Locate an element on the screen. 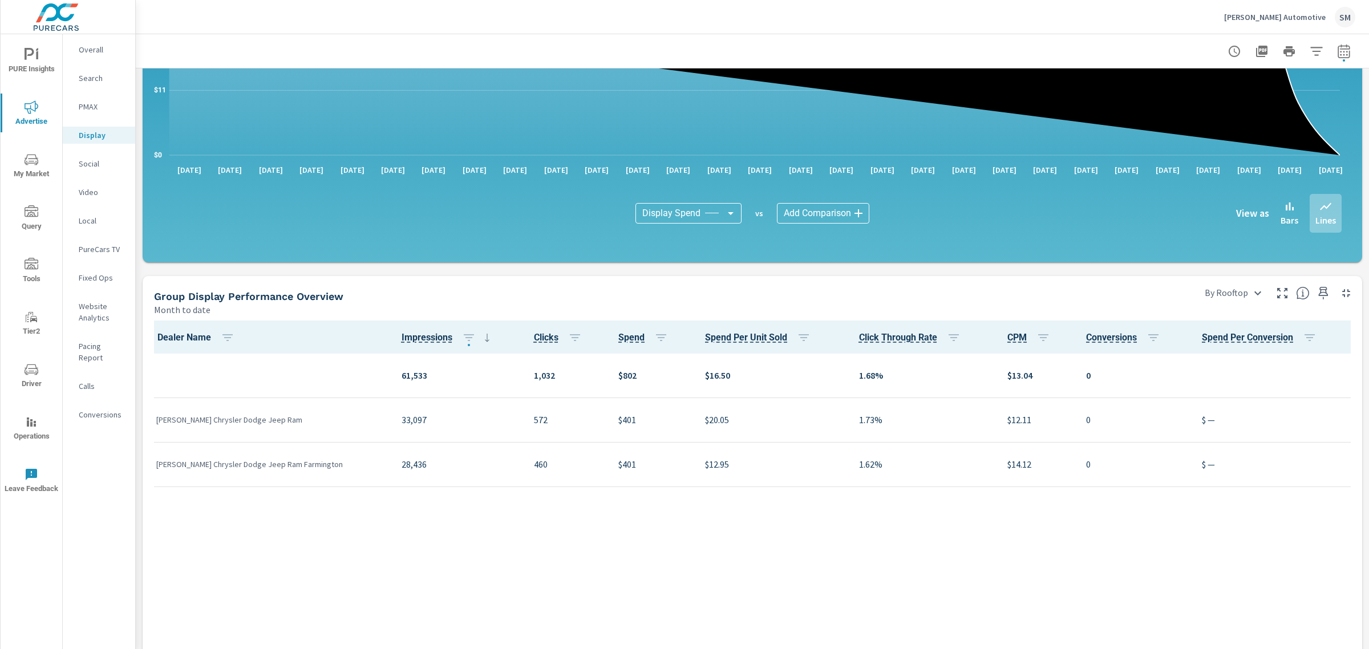  span: Tier2 is located at coordinates (31, 324).